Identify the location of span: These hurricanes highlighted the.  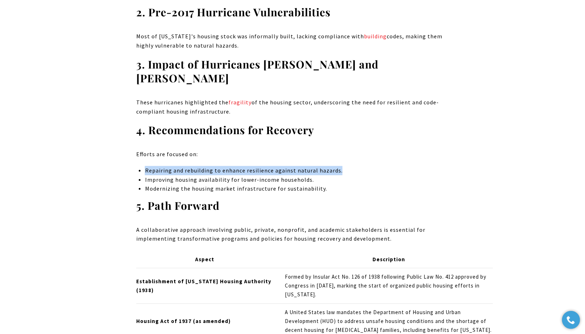
(182, 102).